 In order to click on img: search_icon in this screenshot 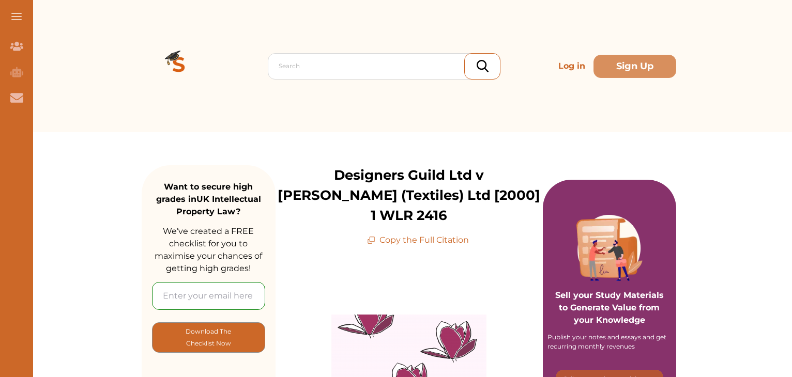, I will do `click(482, 66)`.